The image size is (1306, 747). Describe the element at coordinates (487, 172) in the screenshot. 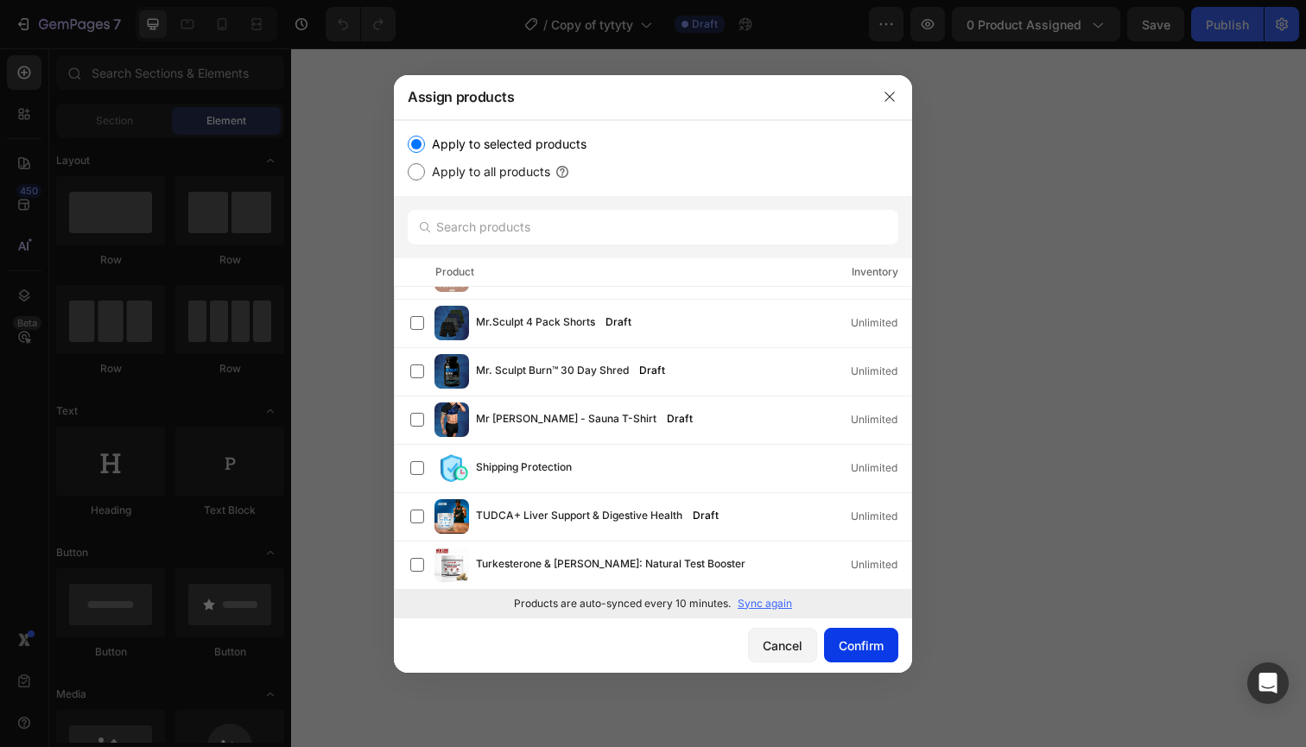

I see `label: Apply to all products` at that location.